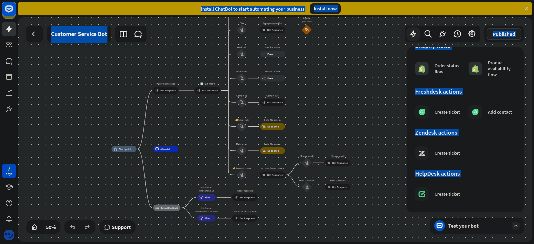  What do you see at coordinates (15, 13) in the screenshot?
I see `button: Open LiveChat chat widget` at bounding box center [15, 13].